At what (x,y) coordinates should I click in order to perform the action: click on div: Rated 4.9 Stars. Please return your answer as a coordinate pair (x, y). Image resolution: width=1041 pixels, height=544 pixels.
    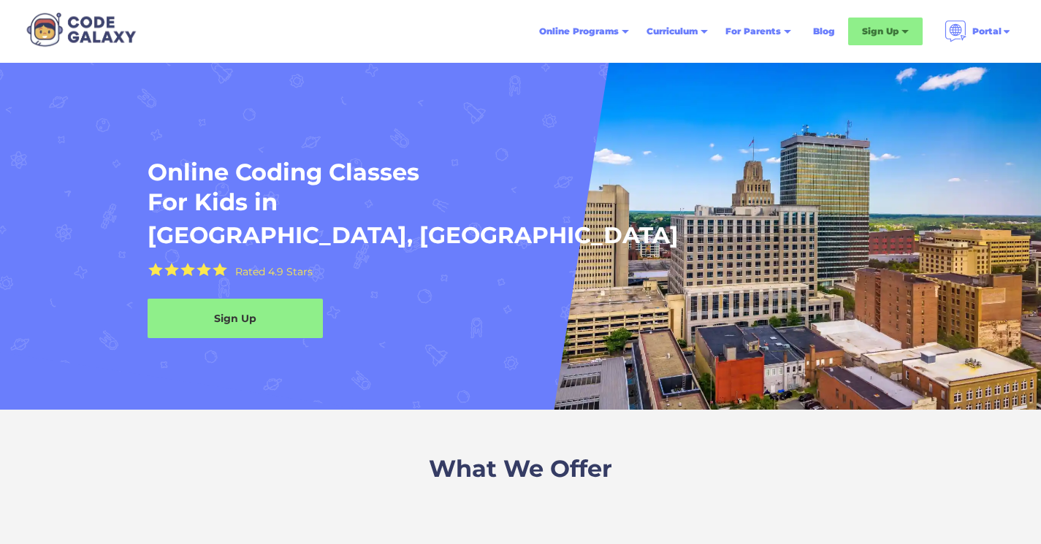
    Looking at the image, I should click on (274, 272).